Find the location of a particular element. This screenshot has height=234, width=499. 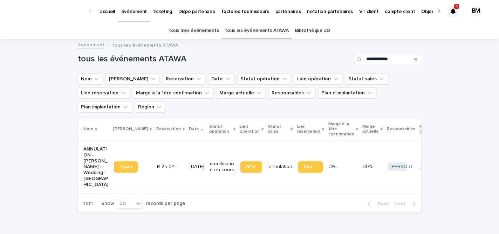

a: Bibliothèque 3D is located at coordinates (313, 30).